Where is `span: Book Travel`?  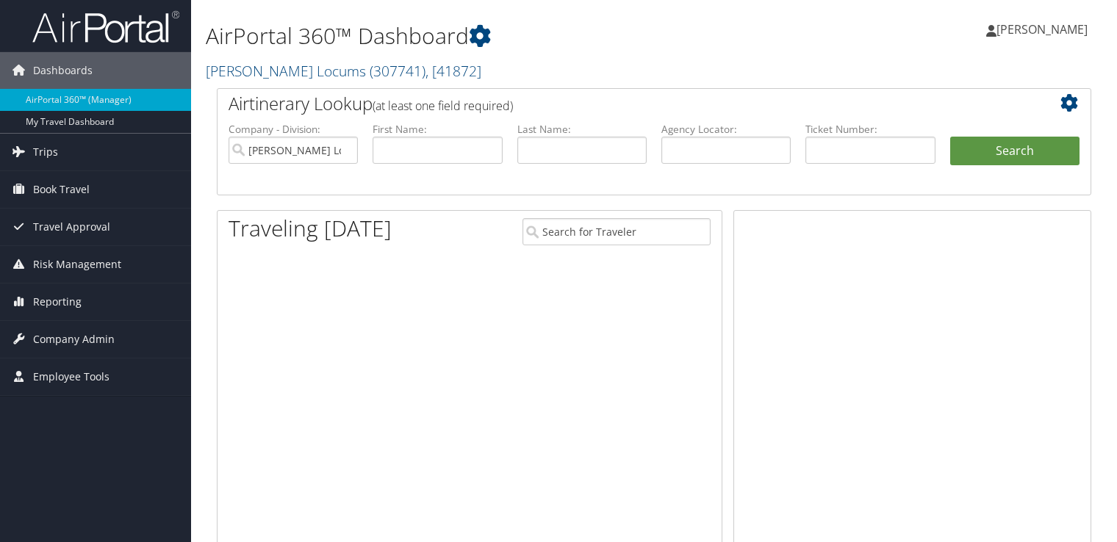
span: Book Travel is located at coordinates (61, 190).